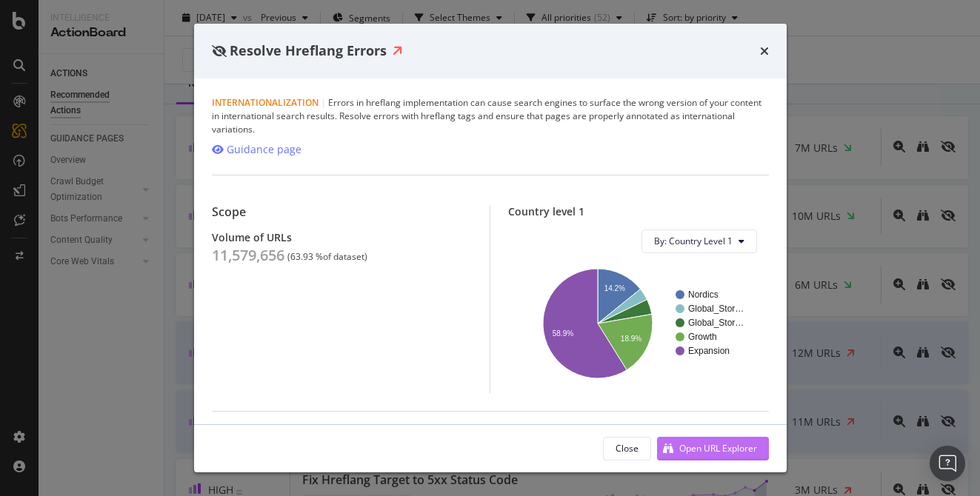 Image resolution: width=980 pixels, height=496 pixels. I want to click on div: Close, so click(627, 448).